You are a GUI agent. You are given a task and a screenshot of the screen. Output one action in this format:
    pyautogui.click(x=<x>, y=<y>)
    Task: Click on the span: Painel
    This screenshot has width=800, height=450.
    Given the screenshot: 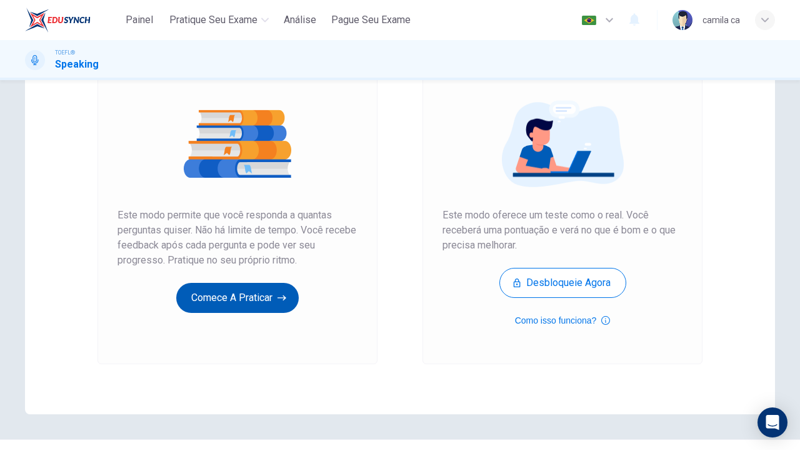 What is the action you would take?
    pyautogui.click(x=139, y=20)
    